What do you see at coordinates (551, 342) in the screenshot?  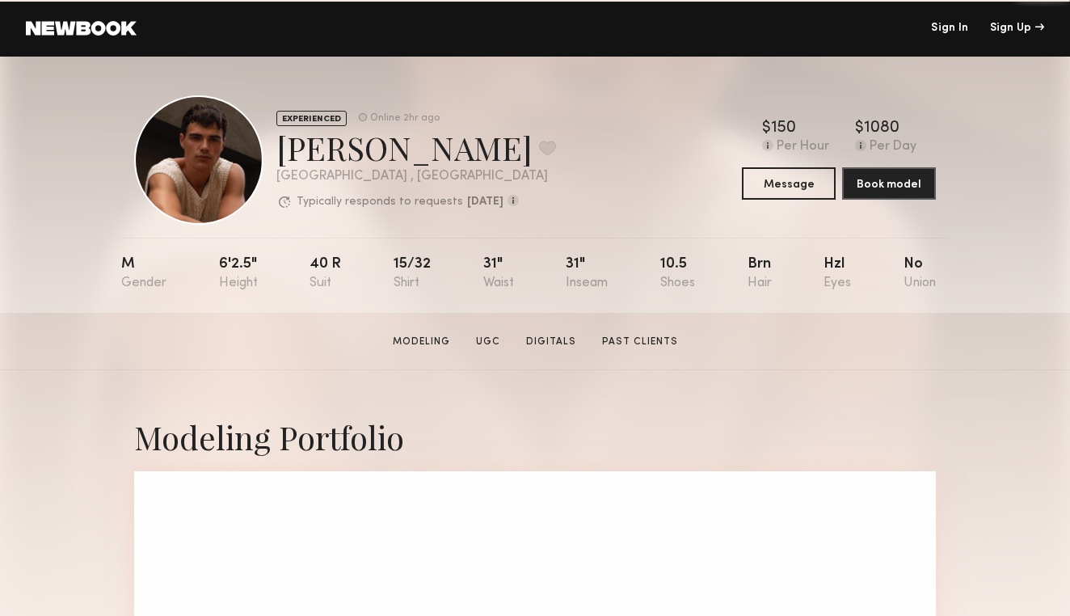 I see `a: Digitals` at bounding box center [551, 342].